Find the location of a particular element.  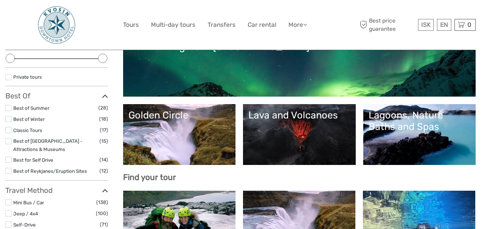

span: (138) is located at coordinates (102, 202).